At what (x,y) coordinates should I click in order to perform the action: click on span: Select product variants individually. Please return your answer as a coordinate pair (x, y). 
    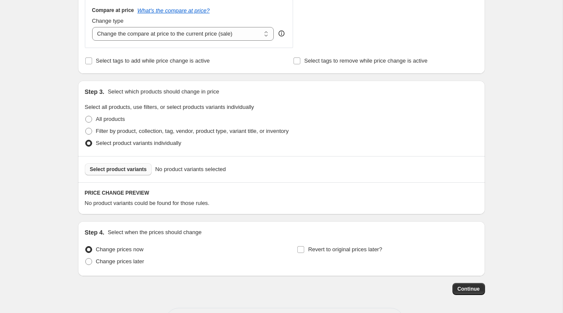
    Looking at the image, I should click on (138, 143).